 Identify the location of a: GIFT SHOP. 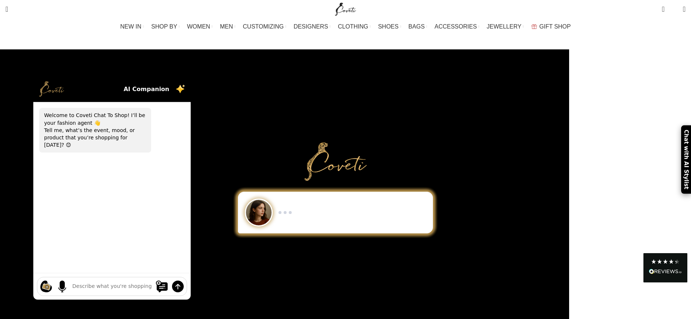
(551, 27).